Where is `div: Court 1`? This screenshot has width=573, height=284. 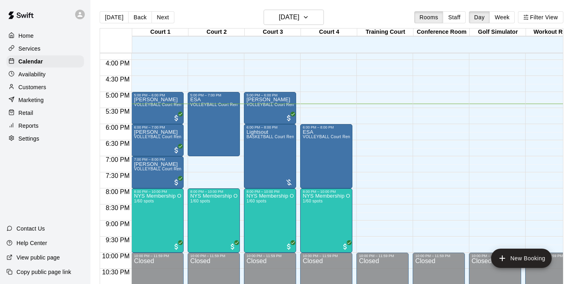 div: Court 1 is located at coordinates (160, 32).